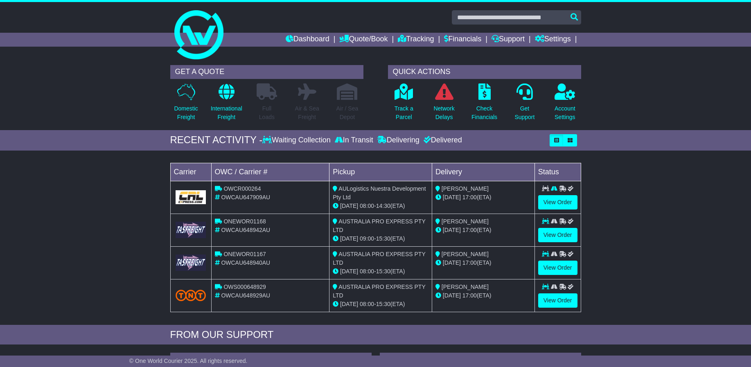 The height and width of the screenshot is (367, 751). I want to click on div: Waiting Collection, so click(297, 140).